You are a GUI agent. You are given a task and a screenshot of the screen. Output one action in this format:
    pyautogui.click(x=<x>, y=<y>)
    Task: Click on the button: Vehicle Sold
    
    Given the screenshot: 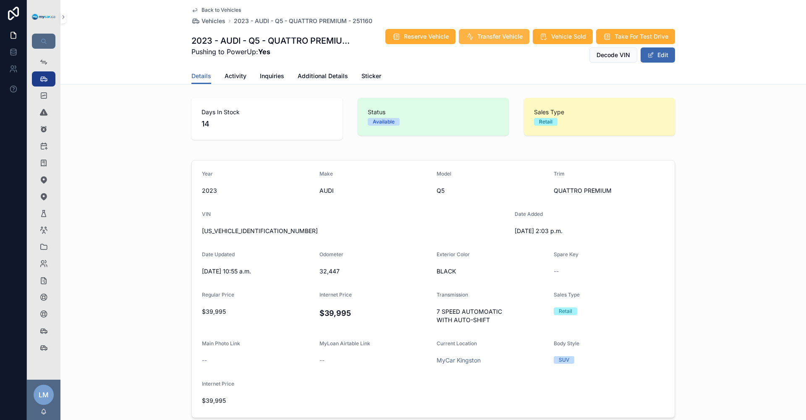 What is the action you would take?
    pyautogui.click(x=562, y=37)
    